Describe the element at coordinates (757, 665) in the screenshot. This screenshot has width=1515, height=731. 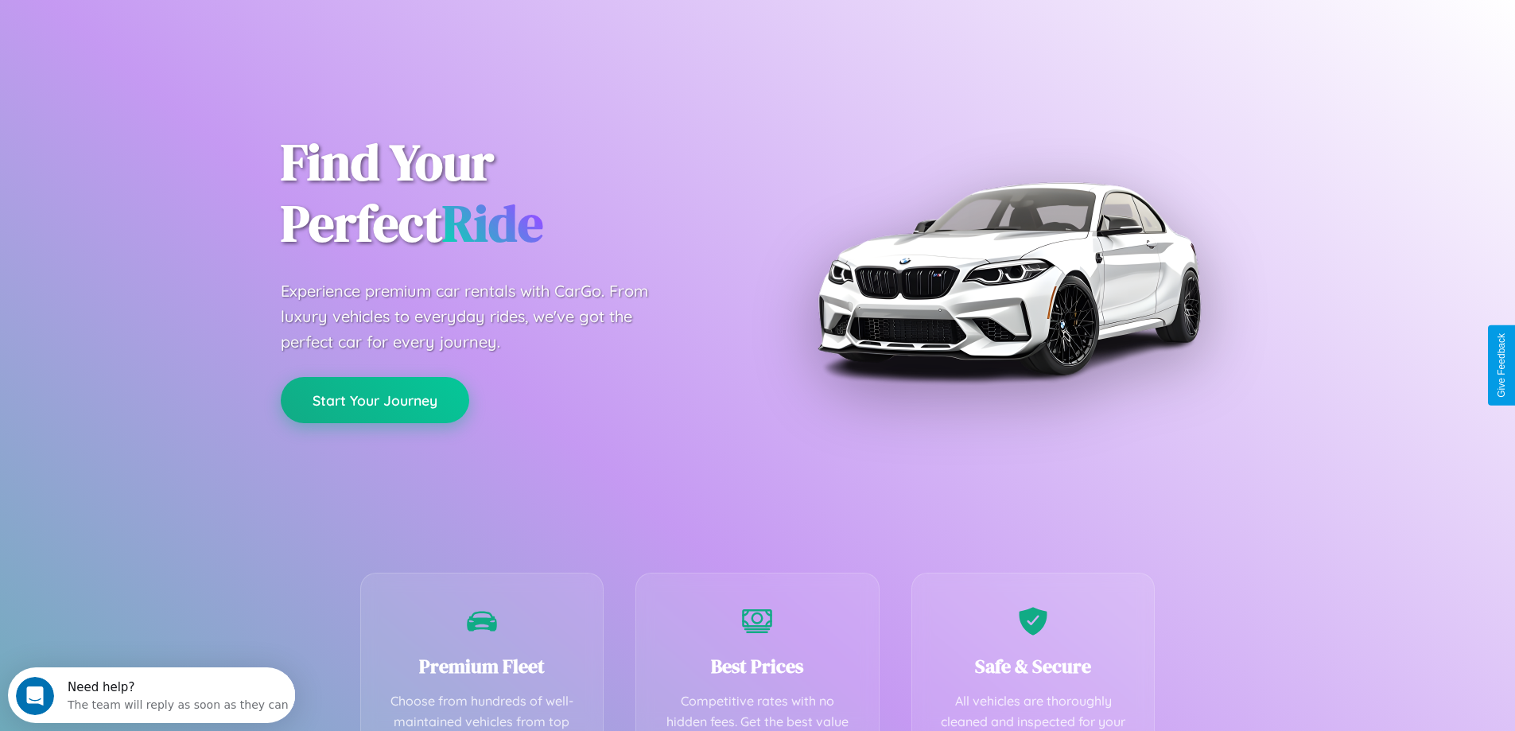
I see `h3: Best Prices` at that location.